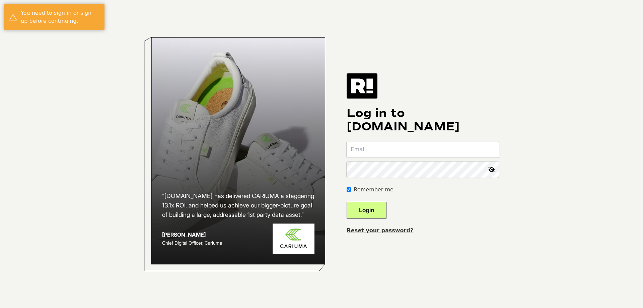  What do you see at coordinates (380, 230) in the screenshot?
I see `a: Reset your password?` at bounding box center [380, 230].